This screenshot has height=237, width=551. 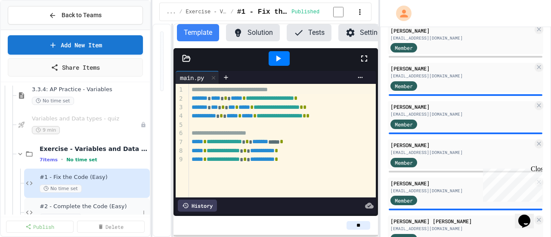 I want to click on a: Share Items, so click(x=75, y=67).